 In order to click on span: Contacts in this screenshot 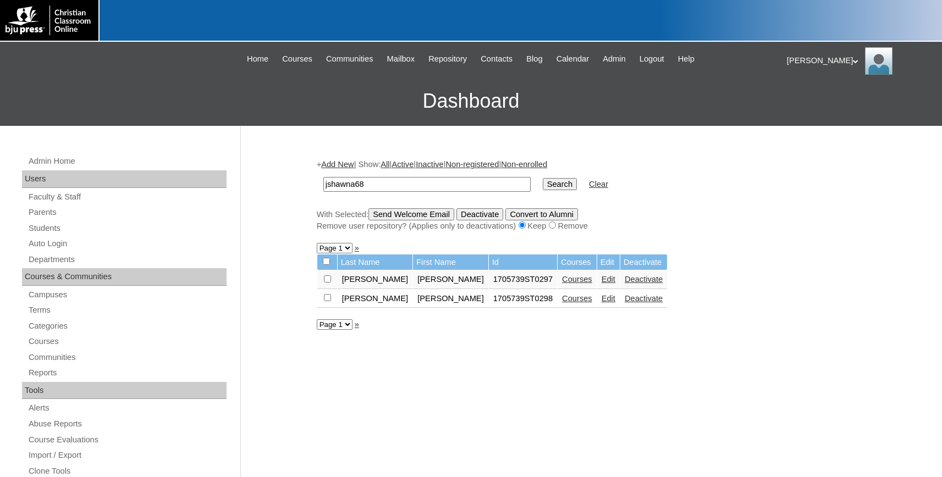, I will do `click(497, 59)`.